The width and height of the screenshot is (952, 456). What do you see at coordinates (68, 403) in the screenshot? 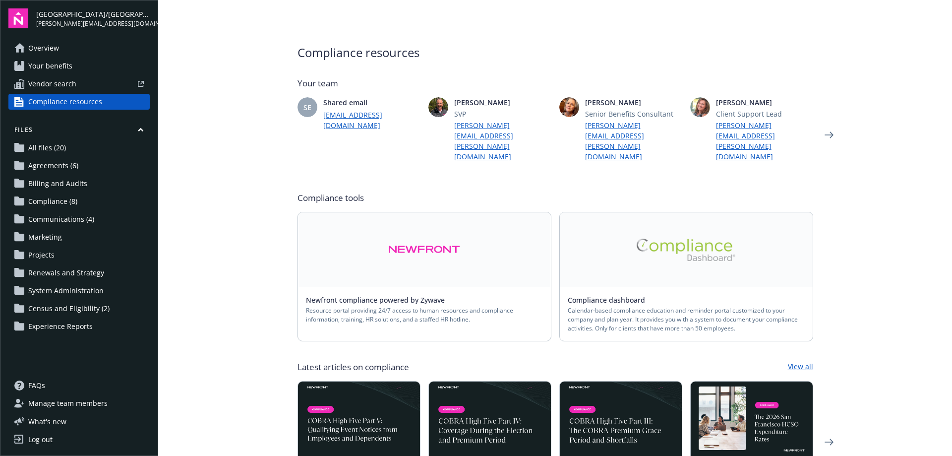
I see `span: Manage team members` at bounding box center [68, 403].